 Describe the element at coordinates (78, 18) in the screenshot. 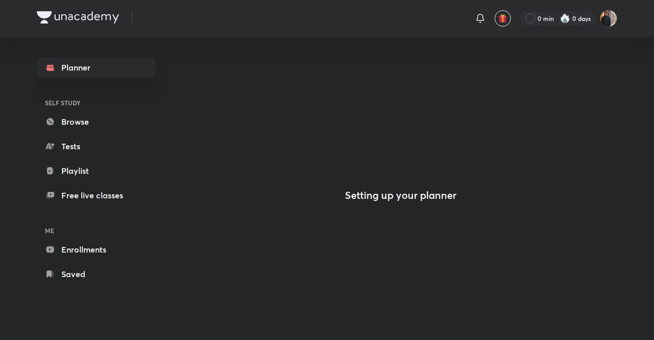

I see `a: Company Logo` at that location.